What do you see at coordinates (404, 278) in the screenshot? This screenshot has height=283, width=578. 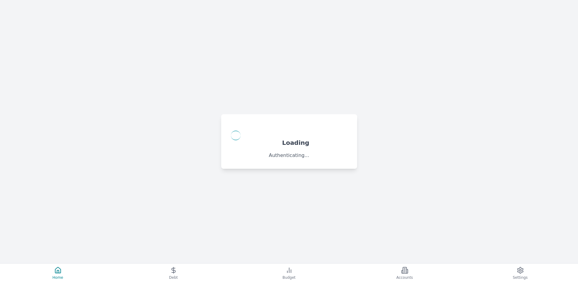 I see `span: Accounts` at bounding box center [404, 278].